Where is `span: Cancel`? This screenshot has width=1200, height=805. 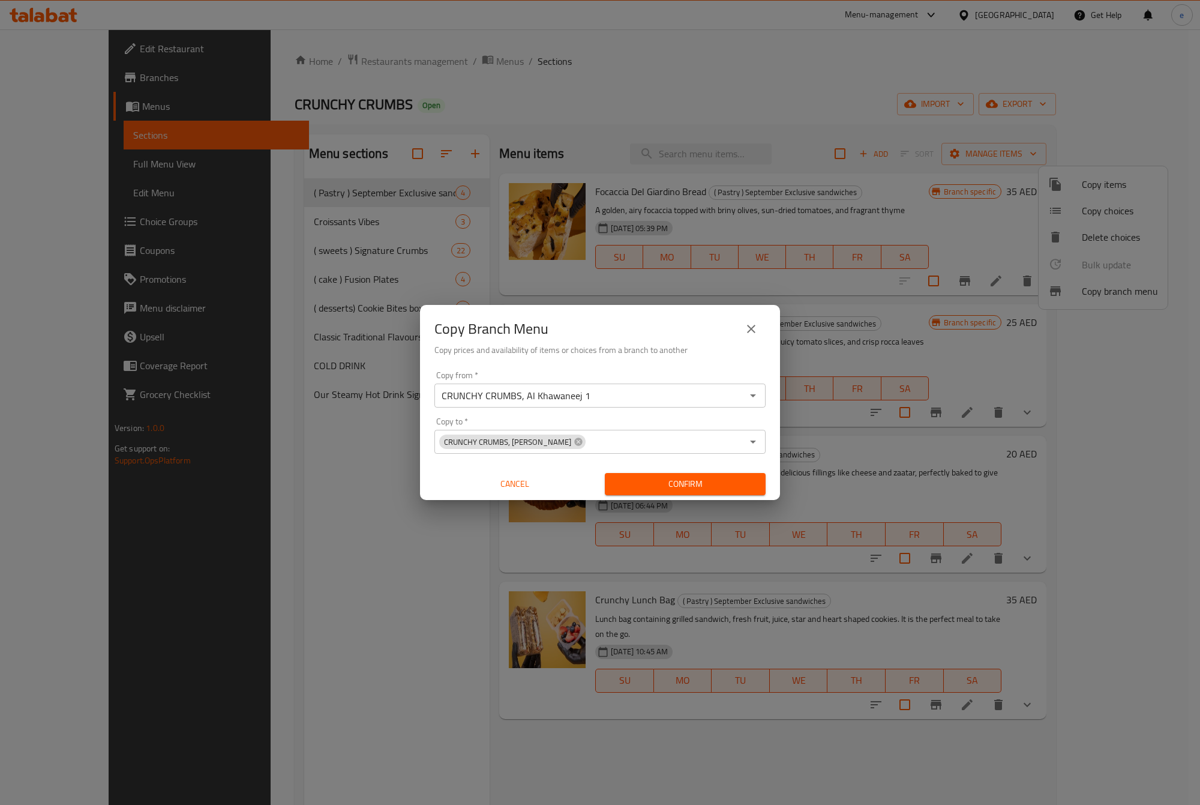
span: Cancel is located at coordinates (515, 484).